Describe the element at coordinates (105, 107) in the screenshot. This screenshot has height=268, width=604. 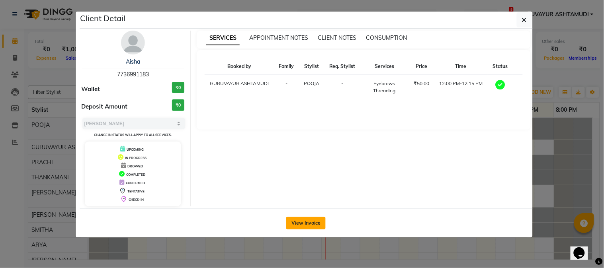
I see `span: Deposit Amount` at that location.